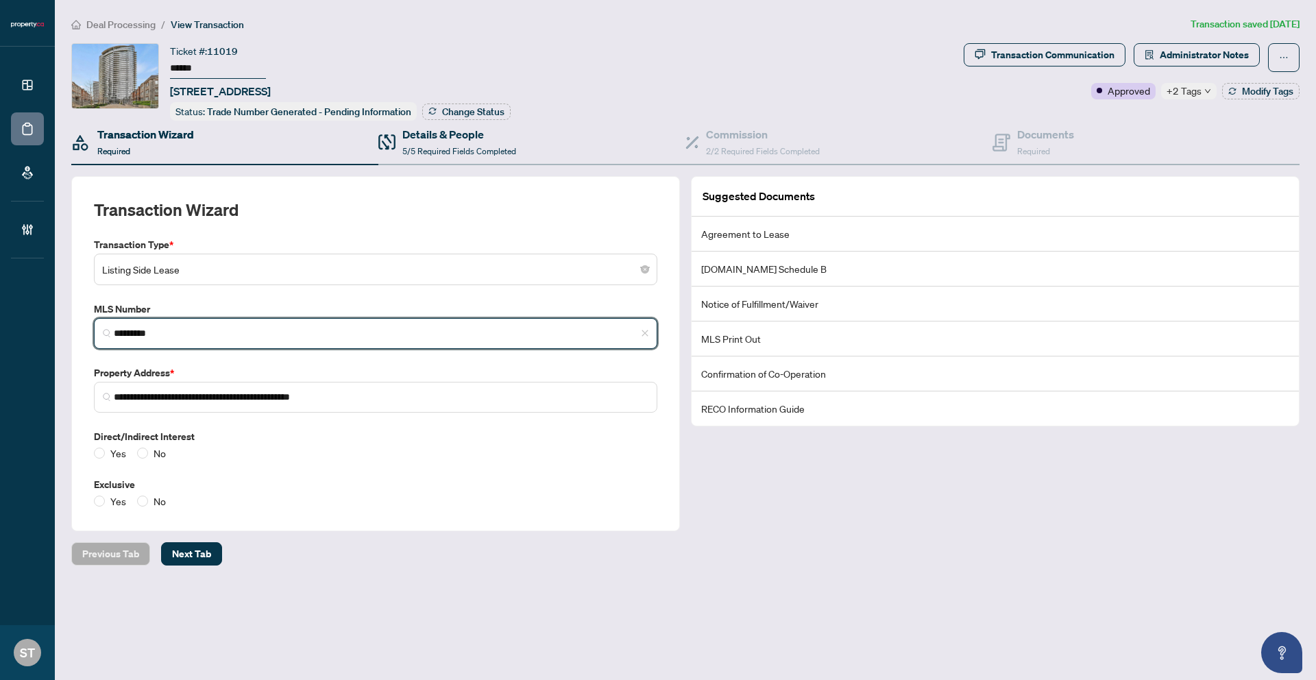 This screenshot has height=680, width=1316. What do you see at coordinates (376, 269) in the screenshot?
I see `span: Listing Side Lease` at bounding box center [376, 269].